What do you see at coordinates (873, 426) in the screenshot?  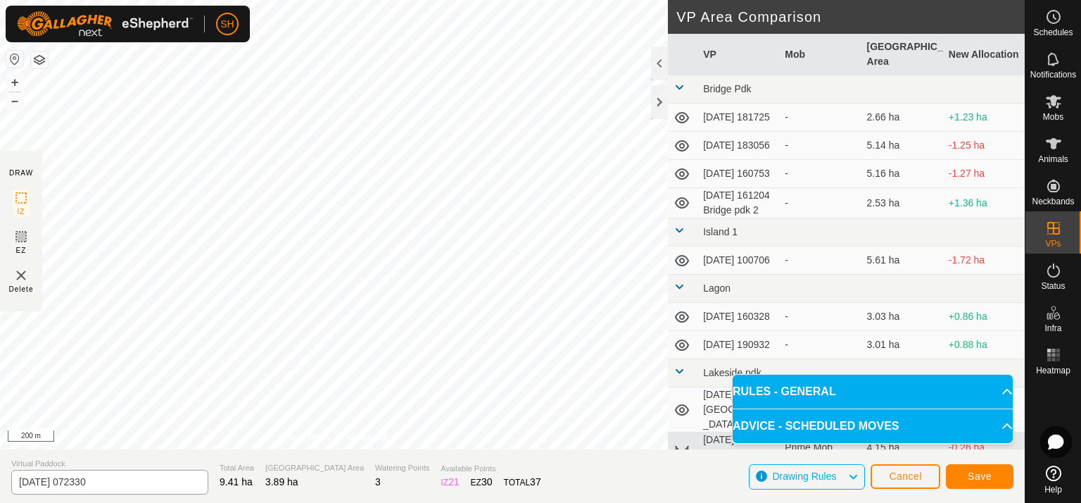 I see `p-accordion-header: ADVICE - SCHEDULED MOVES` at bounding box center [873, 426].